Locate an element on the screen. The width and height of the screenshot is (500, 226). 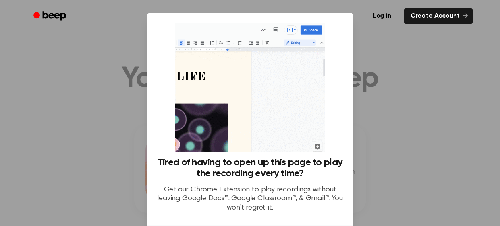
p: Get our Chrome Extension to play recordings without leaving Google Docs™, Google Classroom™, & Gm... is located at coordinates (250, 199).